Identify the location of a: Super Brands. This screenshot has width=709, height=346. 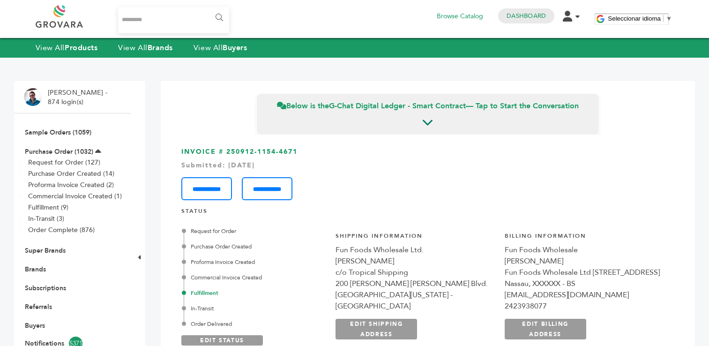
(45, 250).